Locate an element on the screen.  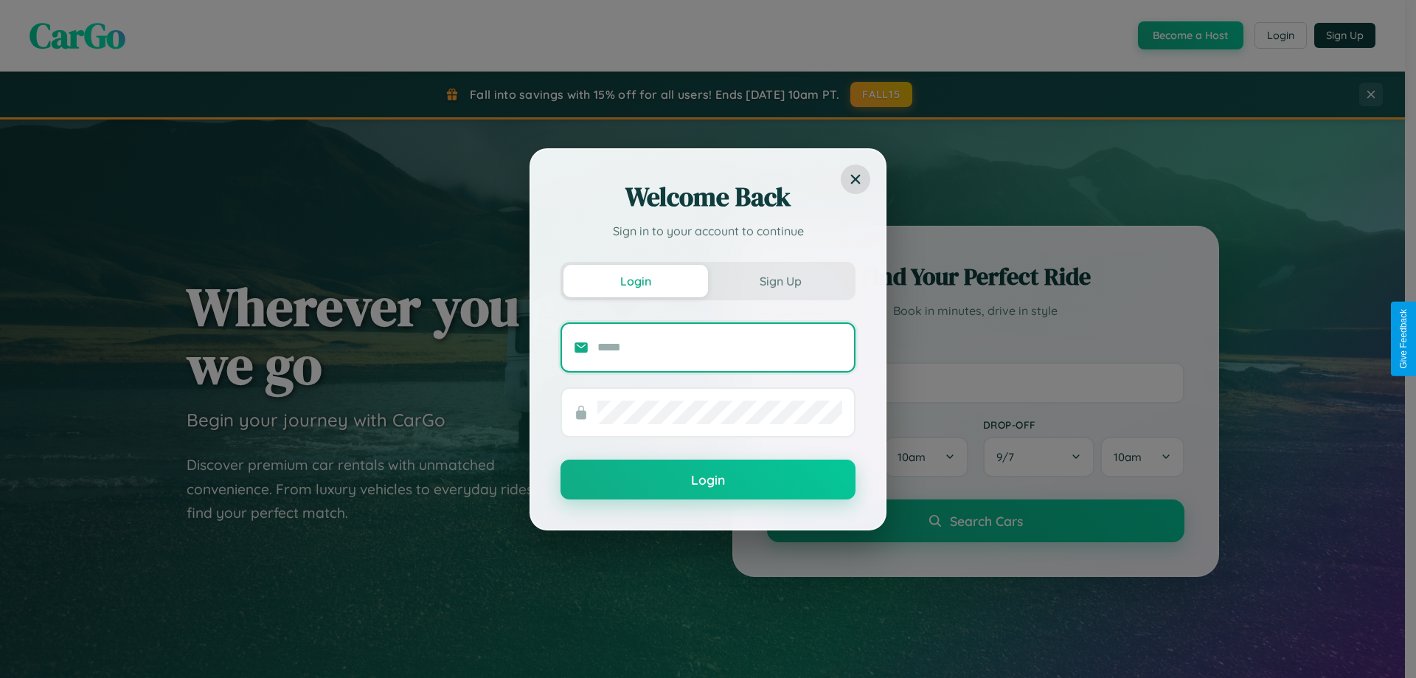
button: Sign Up is located at coordinates (780, 281).